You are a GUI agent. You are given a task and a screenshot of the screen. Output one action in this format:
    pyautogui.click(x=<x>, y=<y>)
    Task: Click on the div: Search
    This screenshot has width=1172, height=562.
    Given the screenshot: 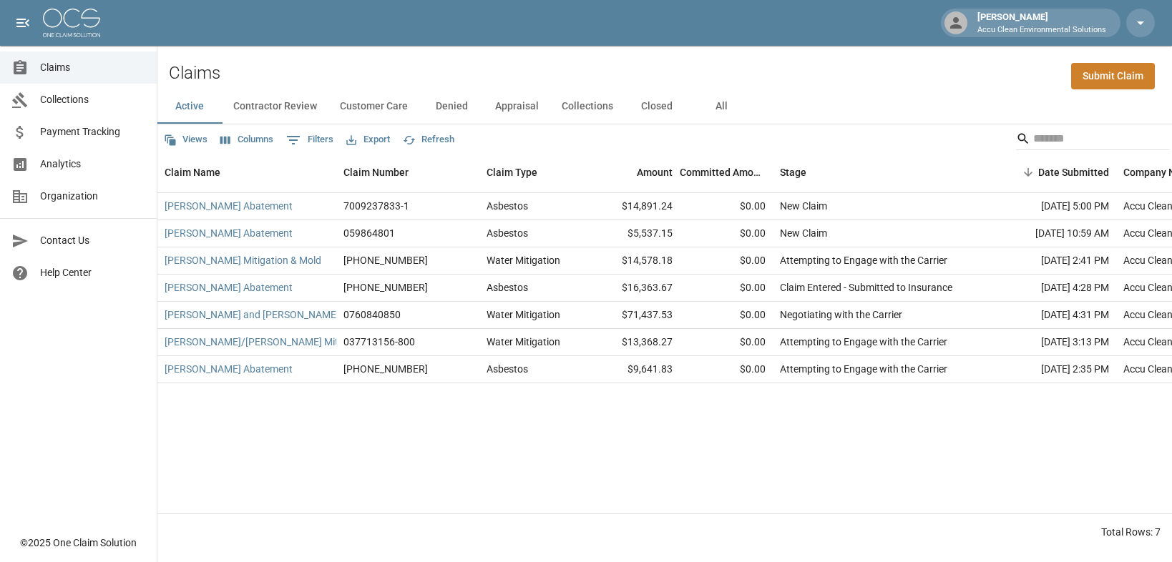 What is the action you would take?
    pyautogui.click(x=1093, y=140)
    